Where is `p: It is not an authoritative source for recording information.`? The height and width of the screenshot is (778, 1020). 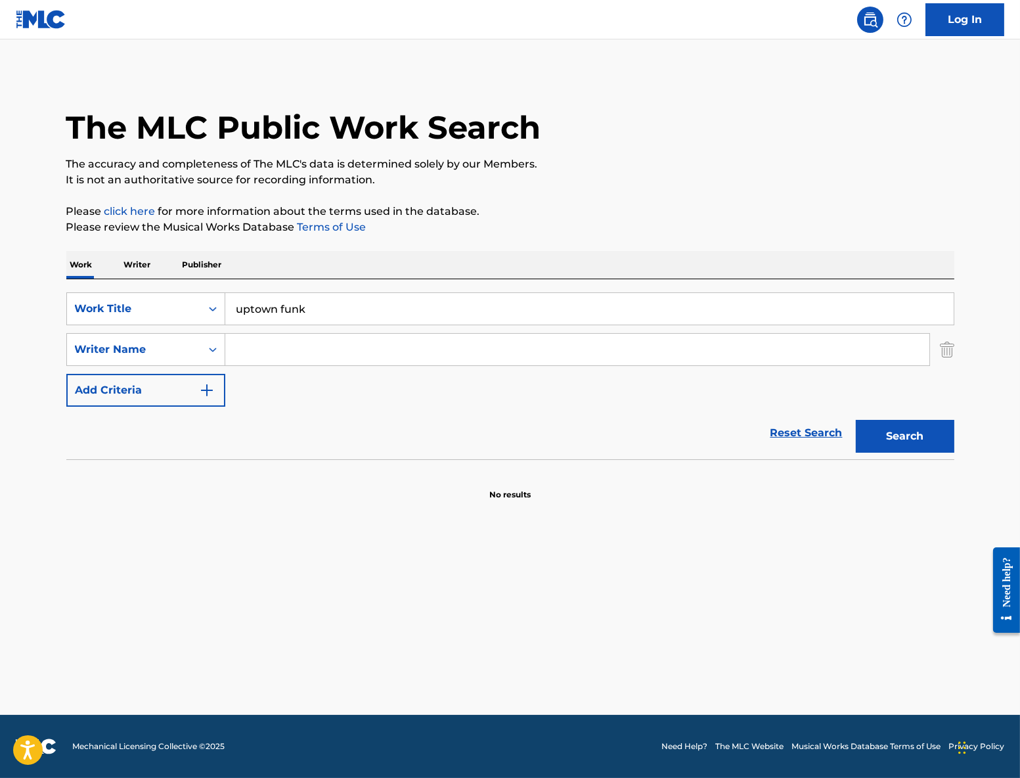 p: It is not an authoritative source for recording information. is located at coordinates (511, 180).